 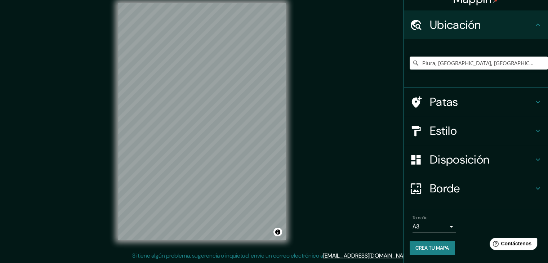 What do you see at coordinates (432, 248) in the screenshot?
I see `font: Crea tu mapa` at bounding box center [432, 248].